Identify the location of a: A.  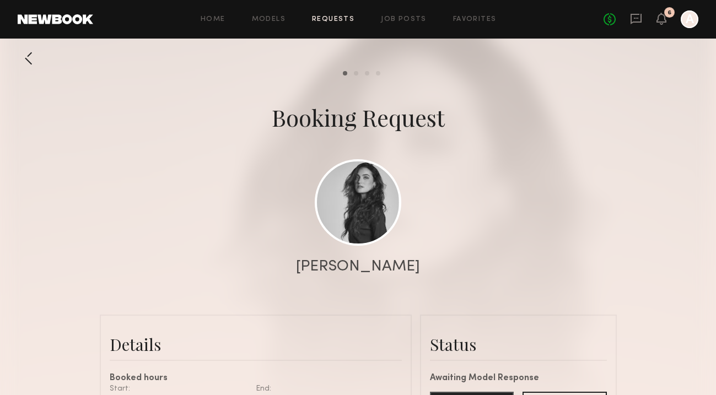
(690, 19).